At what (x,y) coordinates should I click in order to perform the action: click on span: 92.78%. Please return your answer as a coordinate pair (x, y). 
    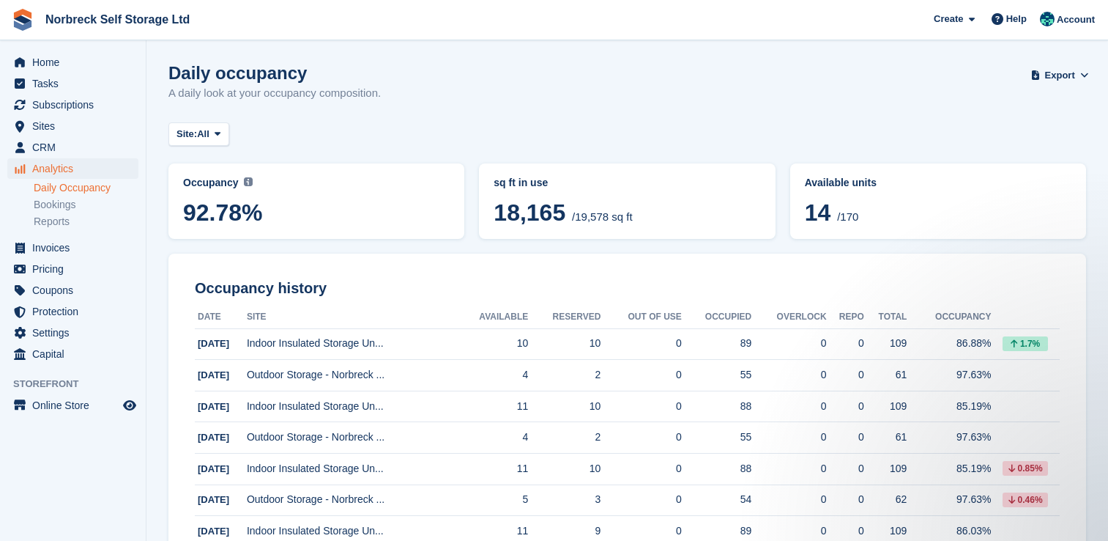
    Looking at the image, I should click on (316, 212).